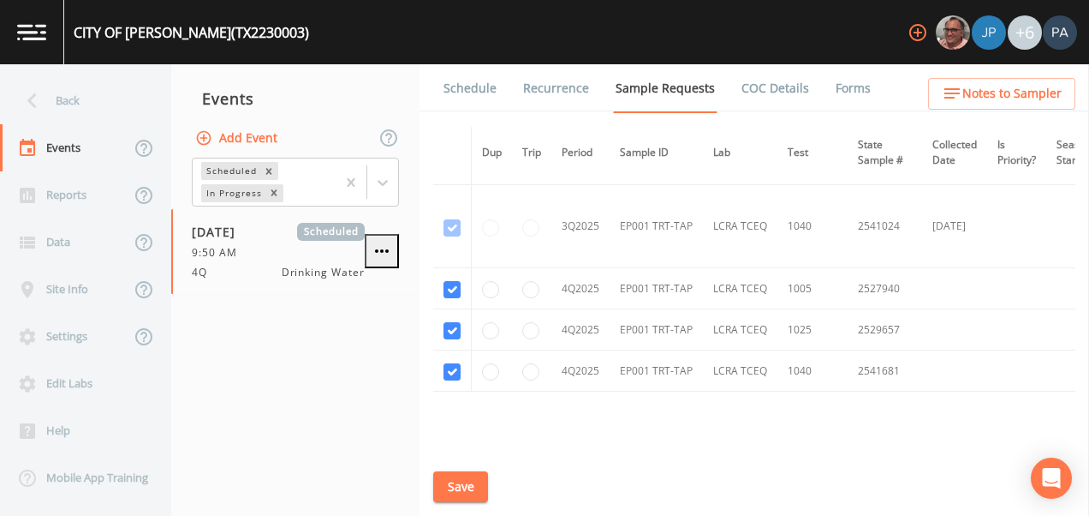 This screenshot has width=1089, height=516. What do you see at coordinates (32, 32) in the screenshot?
I see `img: logo` at bounding box center [32, 32].